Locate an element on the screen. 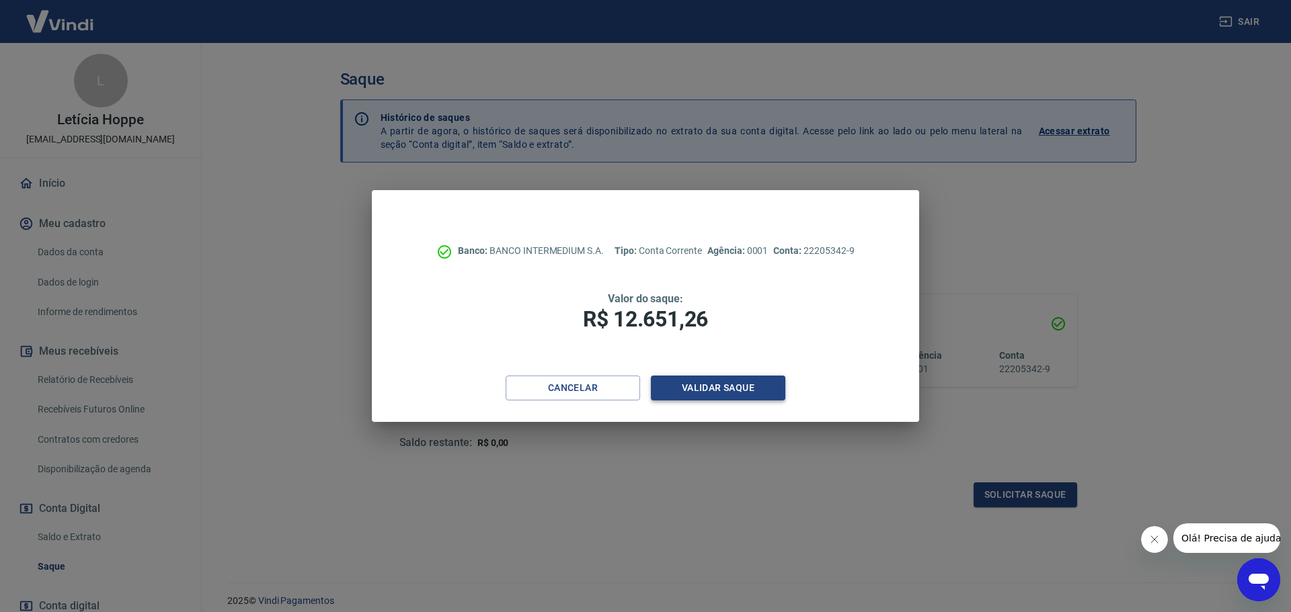  span: Olá! Precisa de ajuda? is located at coordinates (61, 15).